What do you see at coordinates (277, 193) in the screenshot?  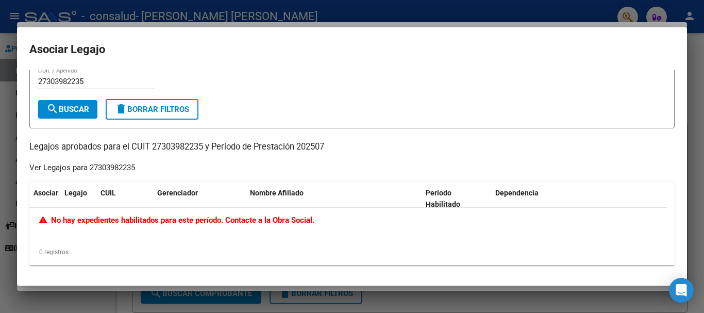 I see `span: Nombre Afiliado` at bounding box center [277, 193].